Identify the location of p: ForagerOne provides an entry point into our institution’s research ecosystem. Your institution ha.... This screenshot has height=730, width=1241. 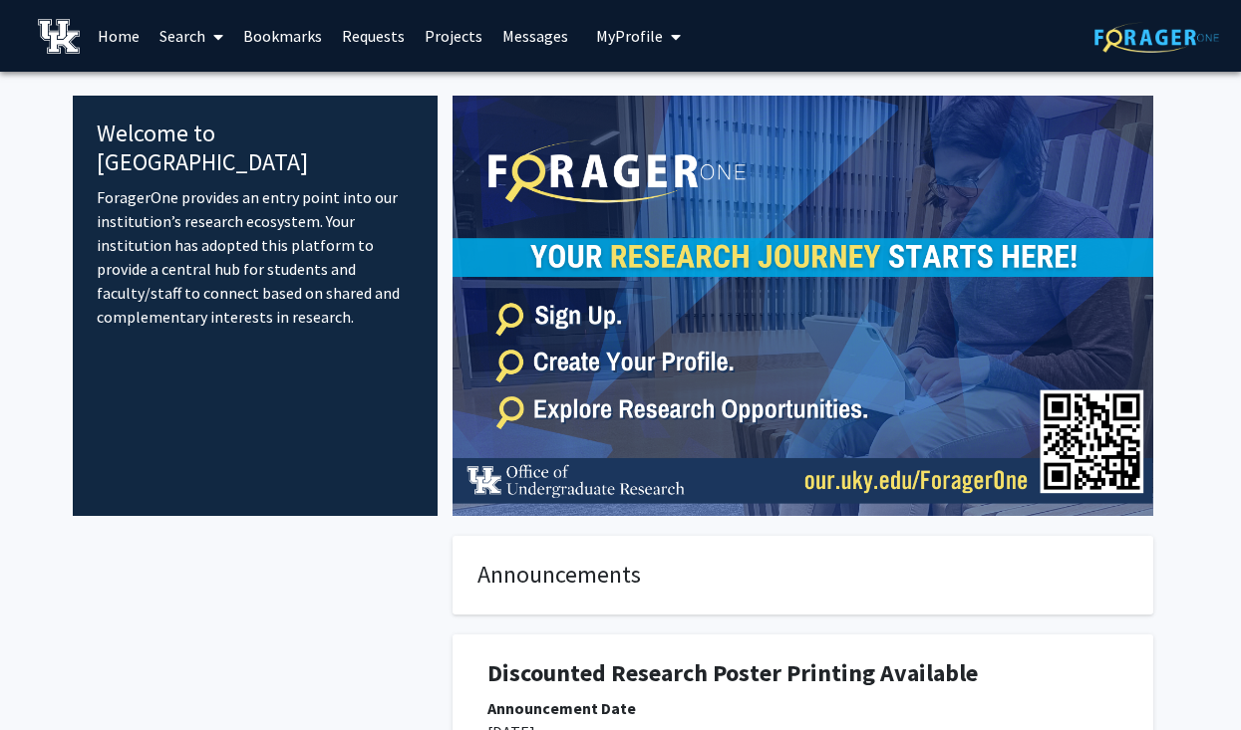
(255, 257).